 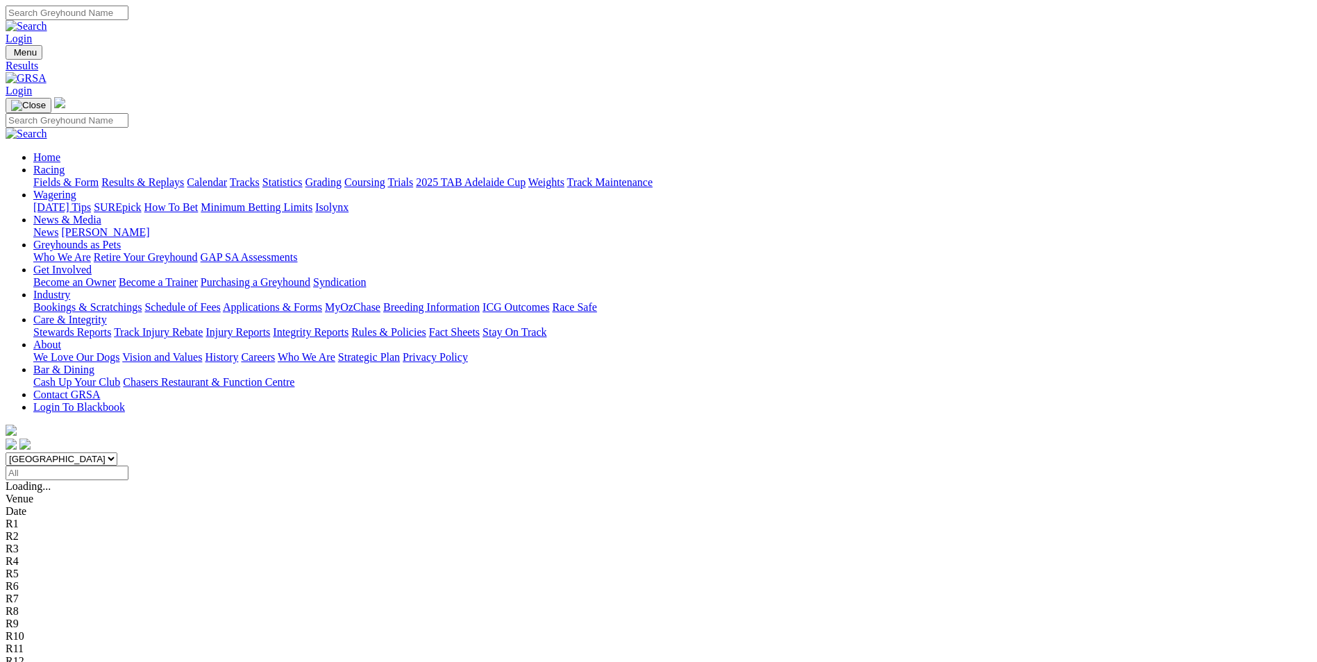 What do you see at coordinates (76, 382) in the screenshot?
I see `a: Cash Up Your Club` at bounding box center [76, 382].